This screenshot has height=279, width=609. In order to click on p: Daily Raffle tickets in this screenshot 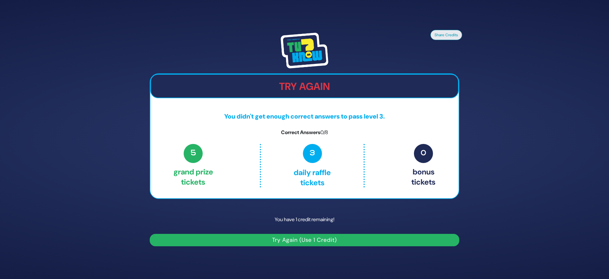, I will do `click(312, 165)`.